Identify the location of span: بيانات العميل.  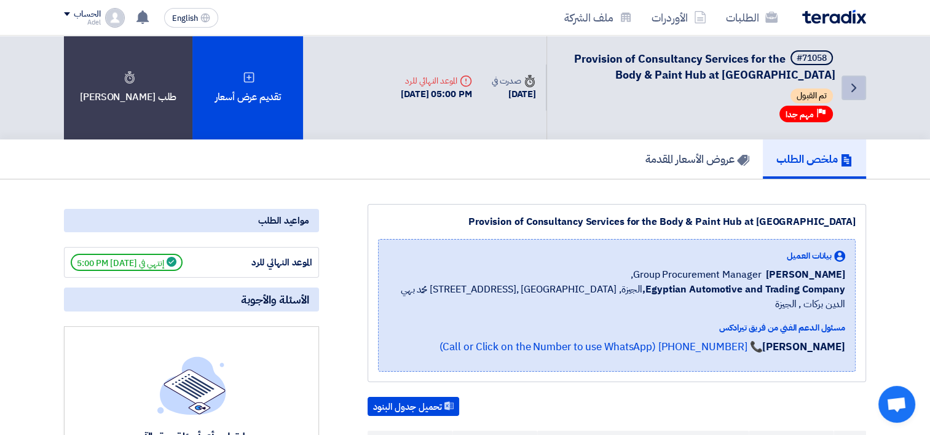
(809, 256).